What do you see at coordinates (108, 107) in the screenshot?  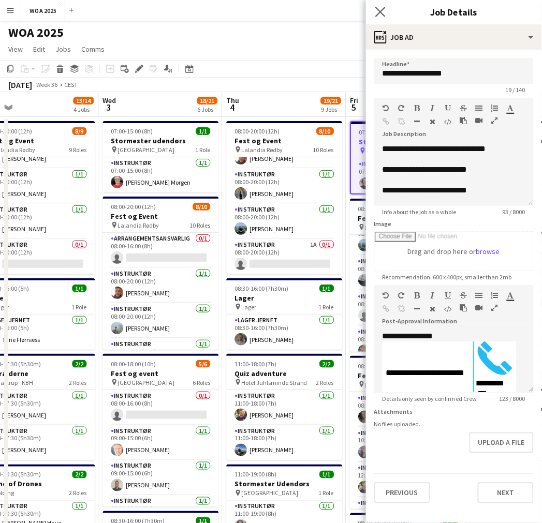 I see `span: 3` at bounding box center [108, 107].